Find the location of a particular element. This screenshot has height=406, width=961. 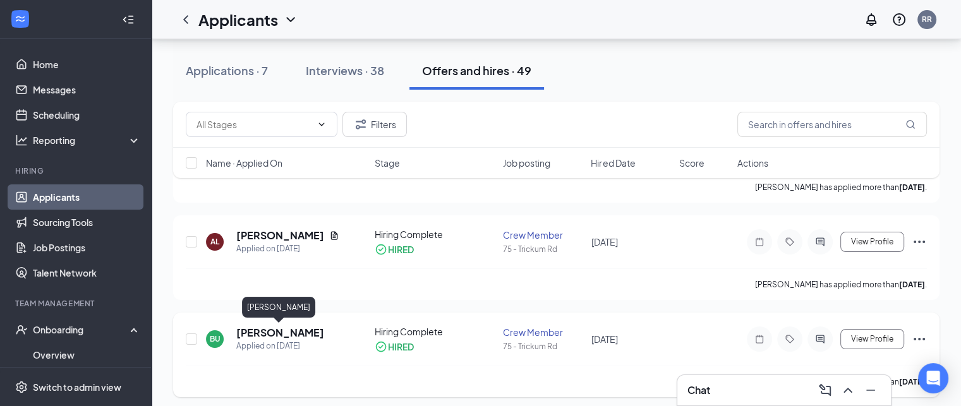

a: Job Postings is located at coordinates (87, 248).